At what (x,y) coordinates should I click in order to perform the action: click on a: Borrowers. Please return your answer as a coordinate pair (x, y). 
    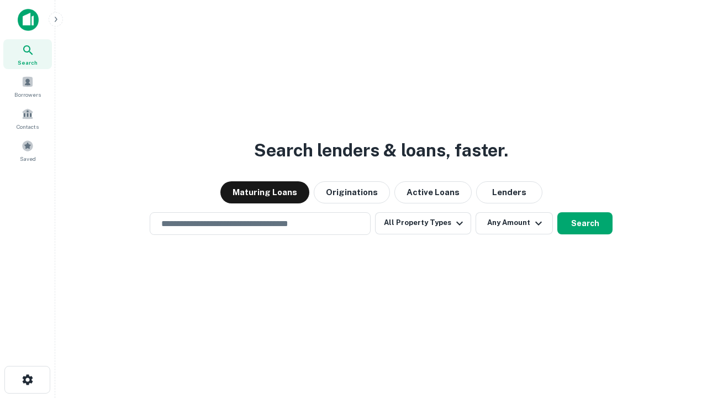
    Looking at the image, I should click on (28, 86).